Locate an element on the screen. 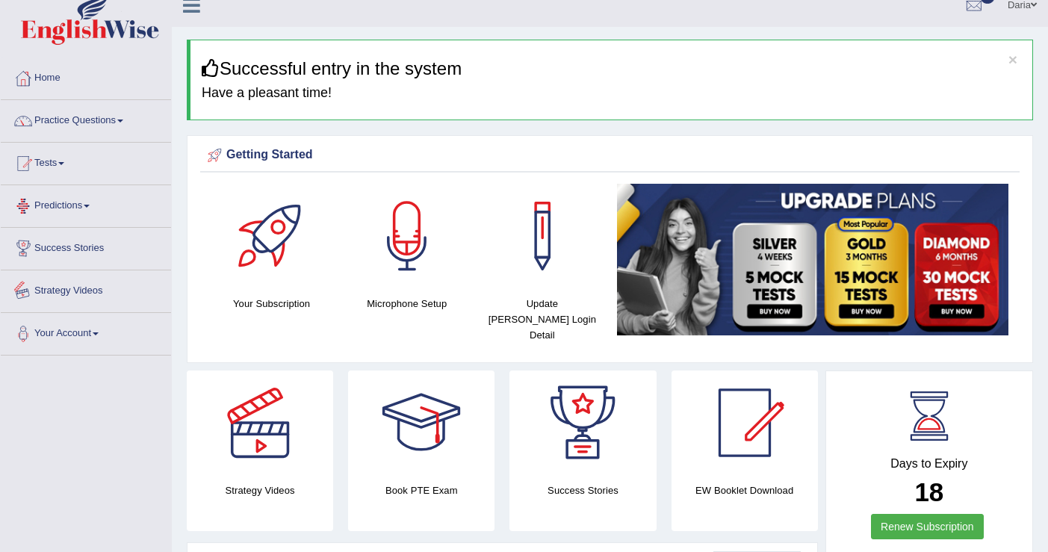  img: small5.jpg is located at coordinates (813, 259).